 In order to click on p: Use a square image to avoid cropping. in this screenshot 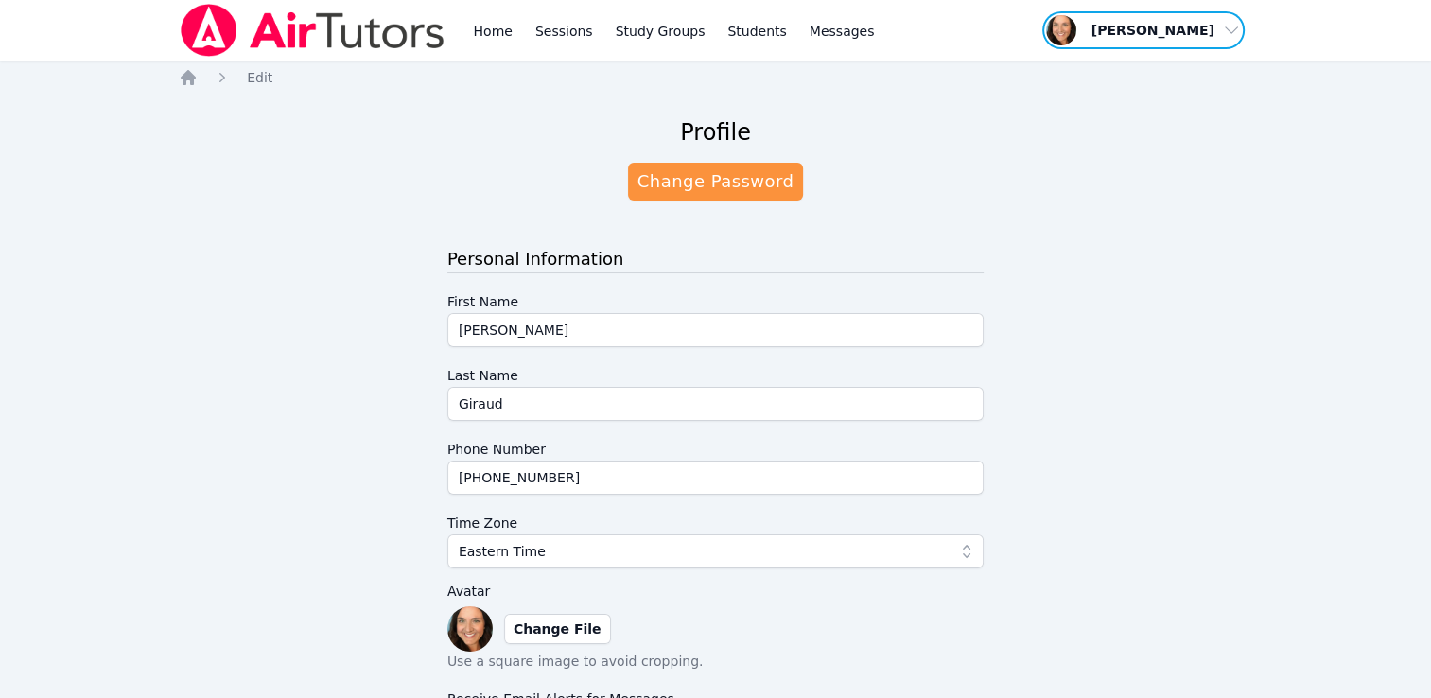, I will do `click(715, 661)`.